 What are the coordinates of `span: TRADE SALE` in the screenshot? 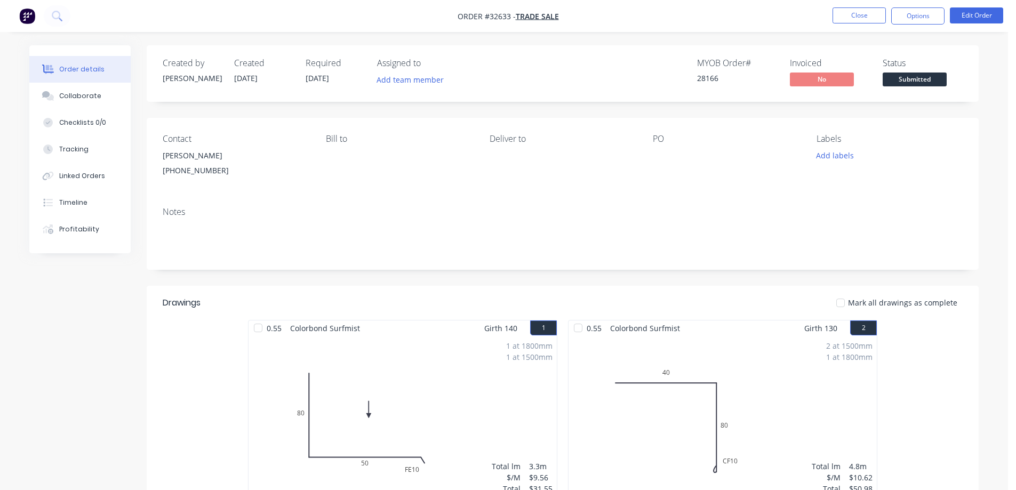 It's located at (537, 16).